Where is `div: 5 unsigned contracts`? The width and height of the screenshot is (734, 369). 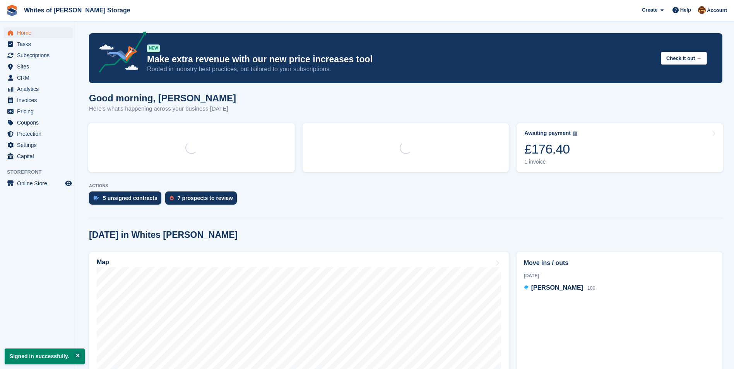 div: 5 unsigned contracts is located at coordinates (130, 198).